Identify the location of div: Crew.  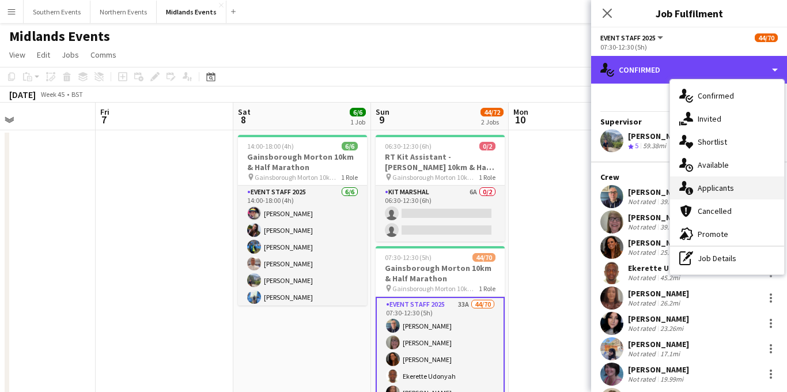
(689, 177).